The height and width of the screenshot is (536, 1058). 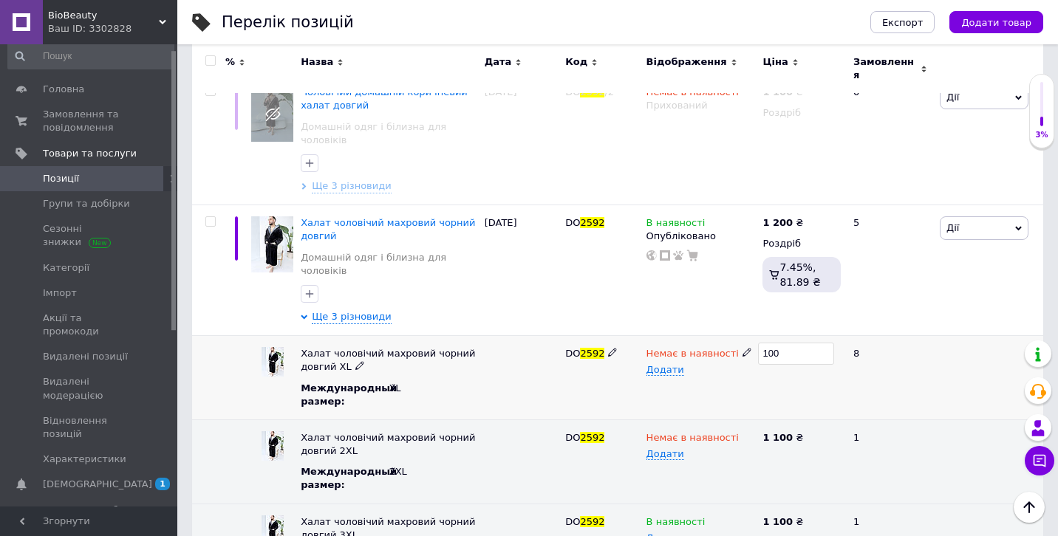 I want to click on b: 1 200, so click(x=777, y=222).